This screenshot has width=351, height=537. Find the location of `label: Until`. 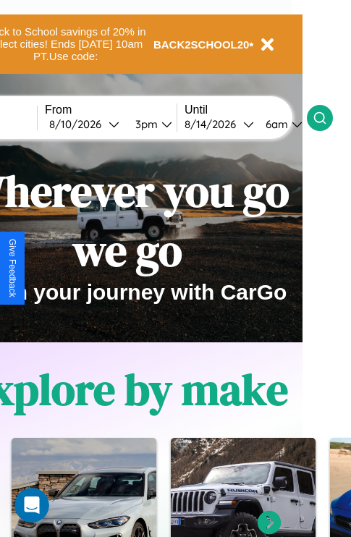

label: Until is located at coordinates (245, 110).